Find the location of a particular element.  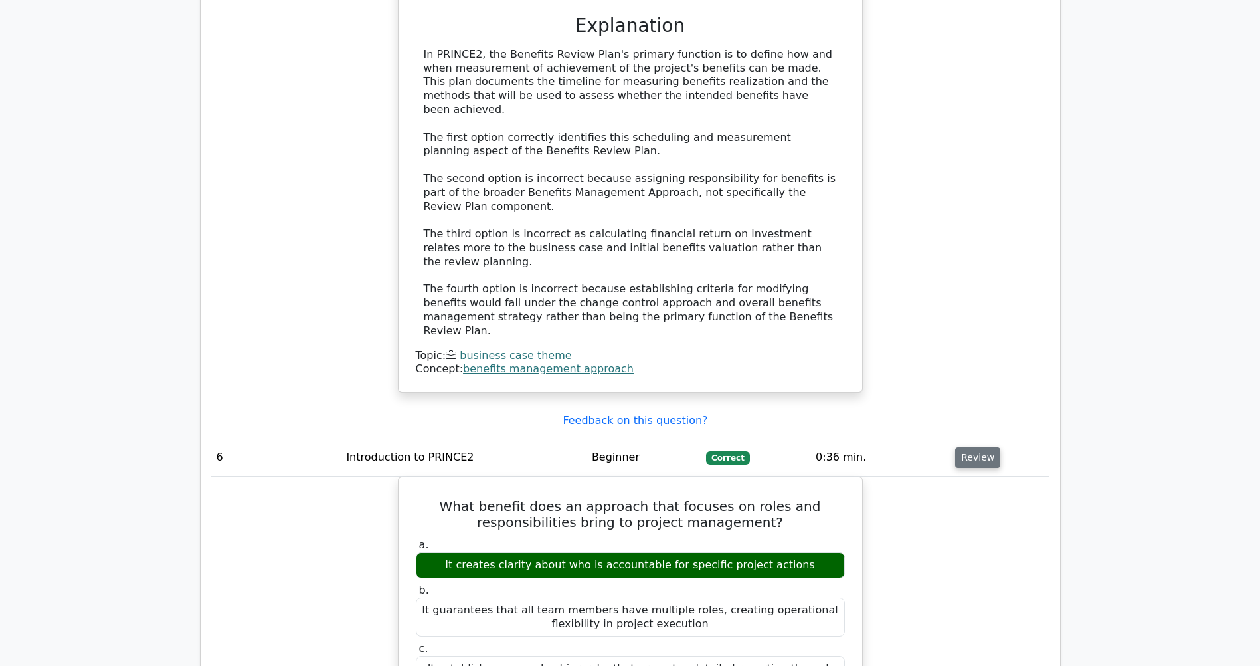

u: Feedback on this question? is located at coordinates (635, 420).